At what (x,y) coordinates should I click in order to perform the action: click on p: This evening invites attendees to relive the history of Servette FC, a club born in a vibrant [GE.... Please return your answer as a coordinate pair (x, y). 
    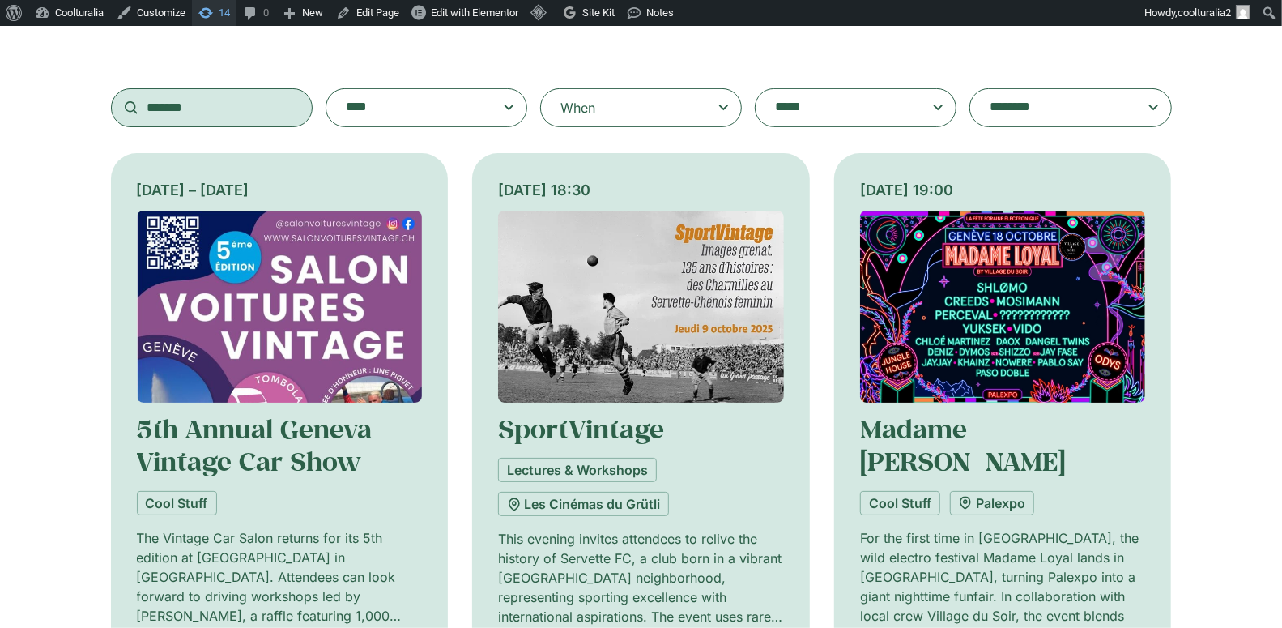
    Looking at the image, I should click on (641, 577).